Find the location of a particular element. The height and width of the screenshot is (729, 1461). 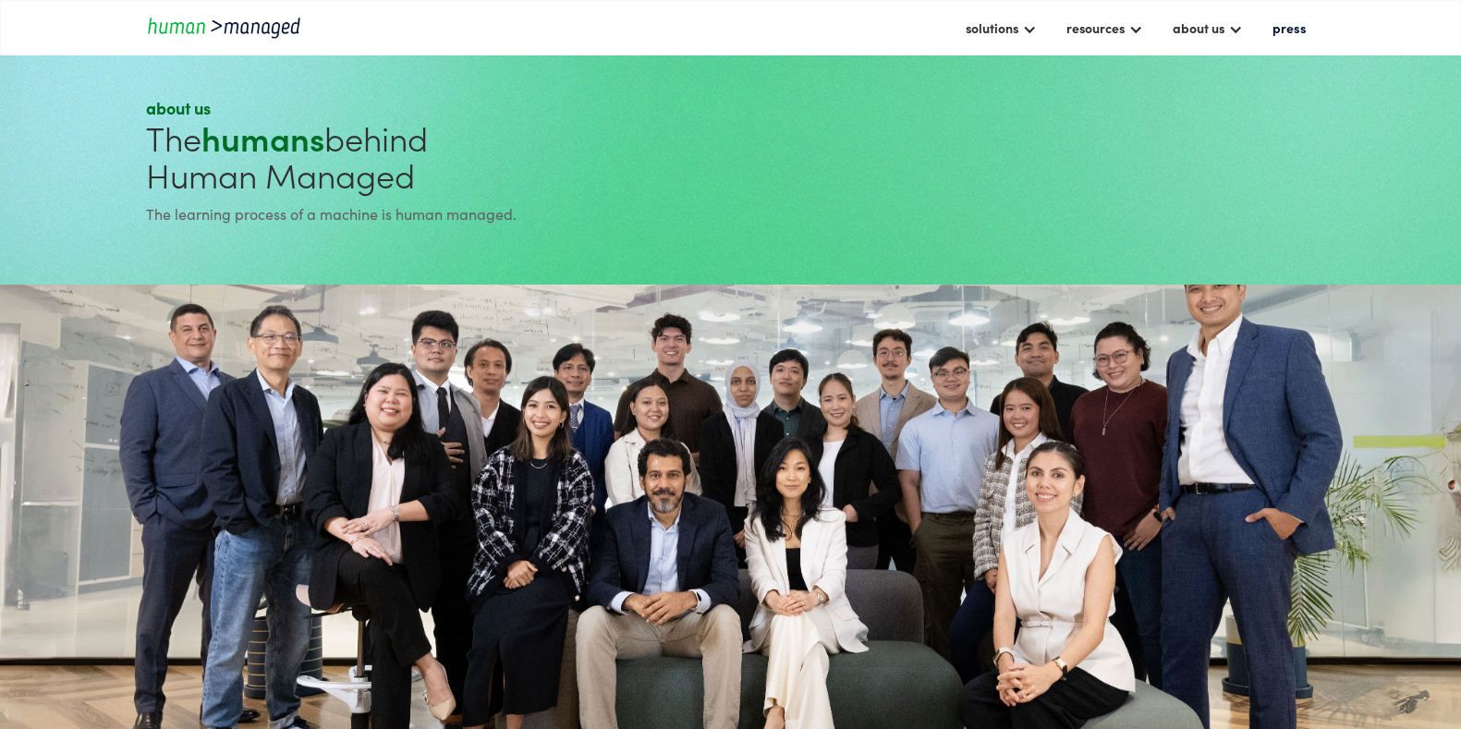

strong: humans is located at coordinates (262, 137).